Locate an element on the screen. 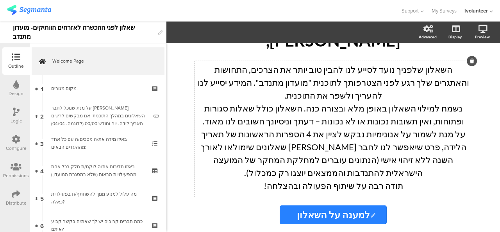 This screenshot has width=500, height=232. div: מה עלול למנוע ממך להשתתף/ת בפעילויות כאלה? is located at coordinates (98, 198).